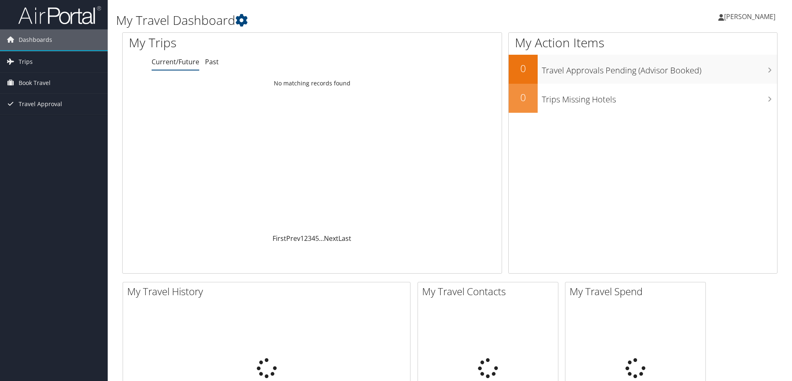 Image resolution: width=792 pixels, height=381 pixels. I want to click on a: 1, so click(302, 238).